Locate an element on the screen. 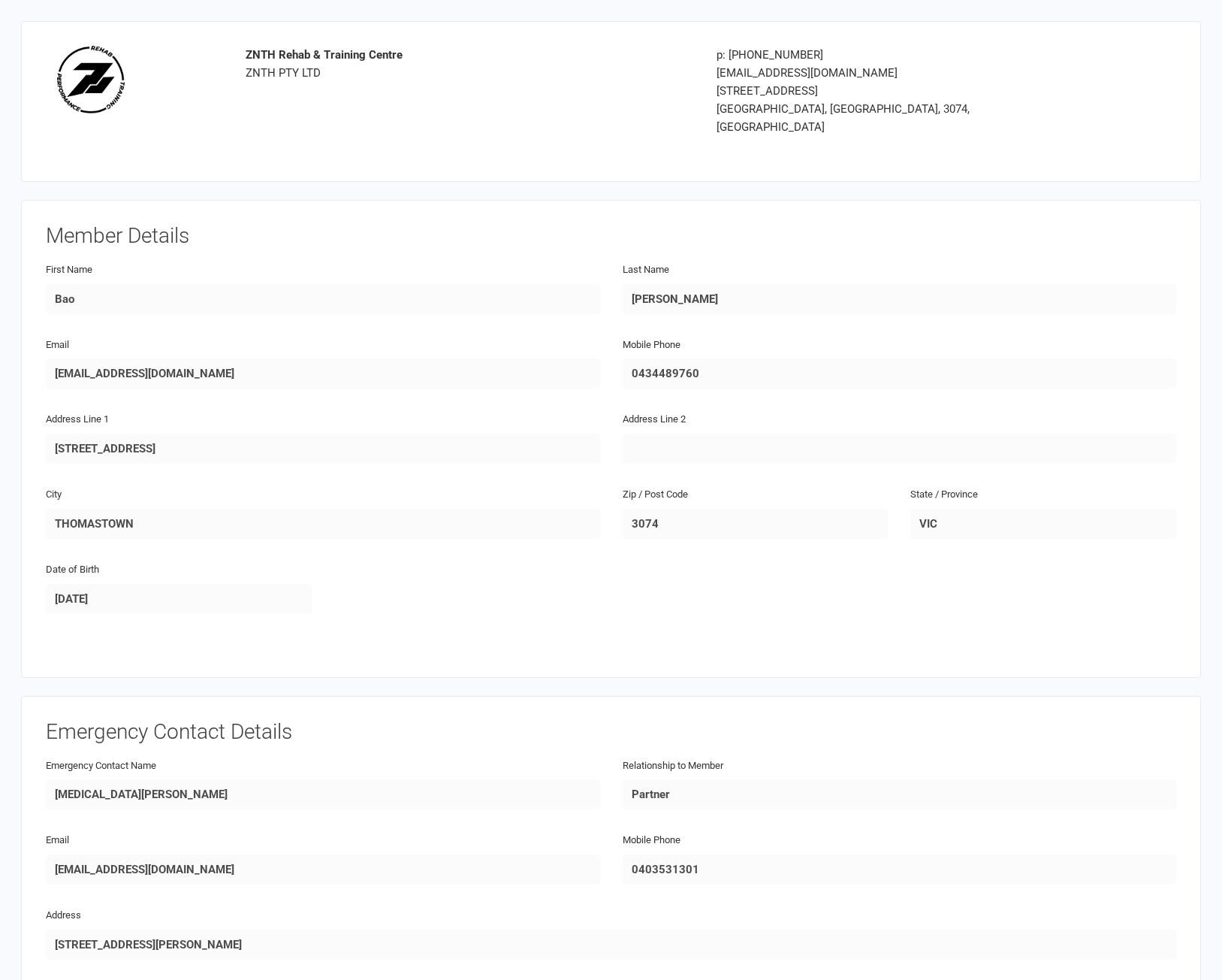  label: Emergency Contact Name is located at coordinates (100, 765).